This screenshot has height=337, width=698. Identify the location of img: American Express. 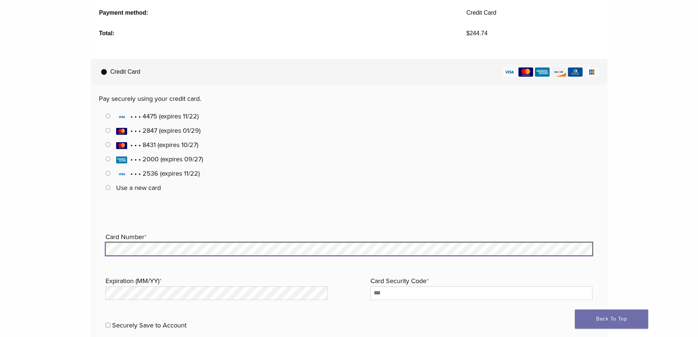
(122, 160).